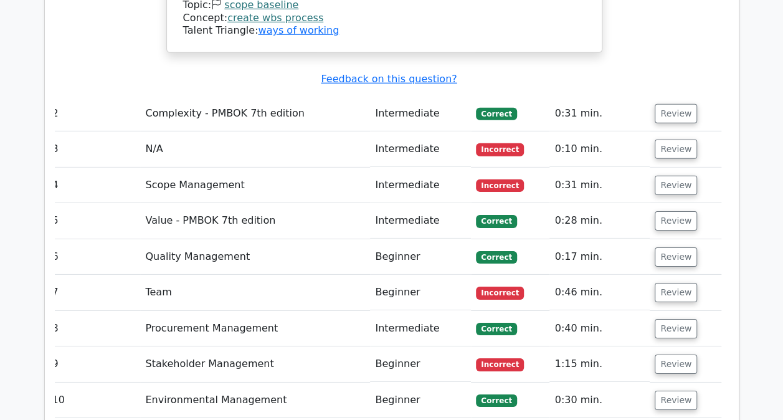 Image resolution: width=783 pixels, height=420 pixels. What do you see at coordinates (94, 221) in the screenshot?
I see `td: 5` at bounding box center [94, 221].